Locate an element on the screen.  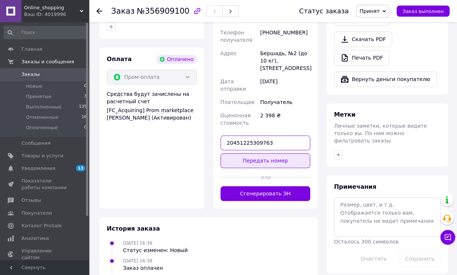
button: Чат с покупателем is located at coordinates (447, 237).